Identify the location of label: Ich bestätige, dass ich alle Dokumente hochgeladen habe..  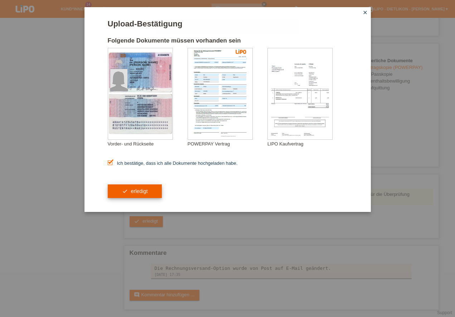
(173, 163).